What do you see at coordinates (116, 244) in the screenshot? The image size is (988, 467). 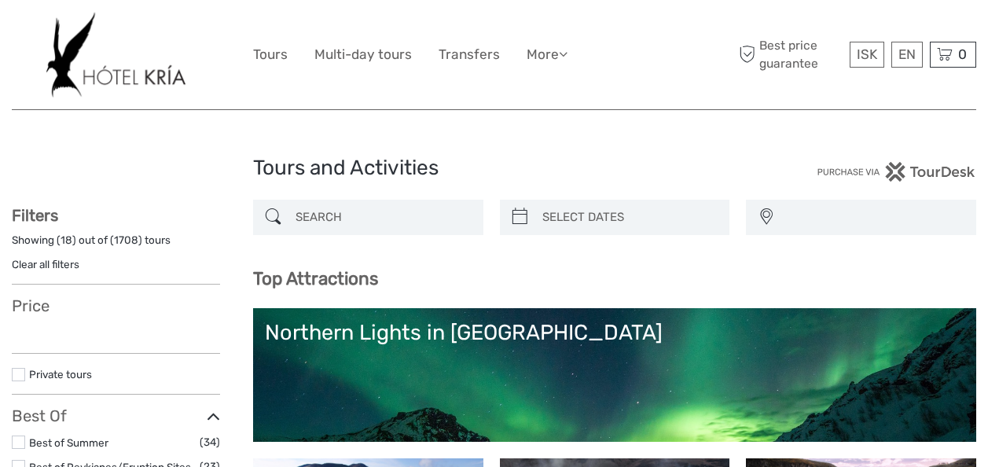 I see `div: Showing ( ) out of ( ) tours` at bounding box center [116, 244].